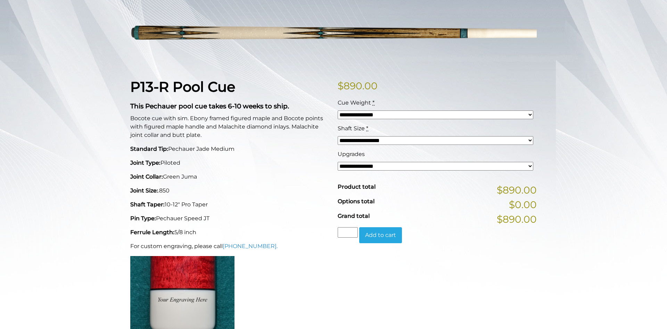  I want to click on p: Bocote cue with sim. Ebony framed figured maple and Bocote points with figured maple handle and M..., so click(230, 127).